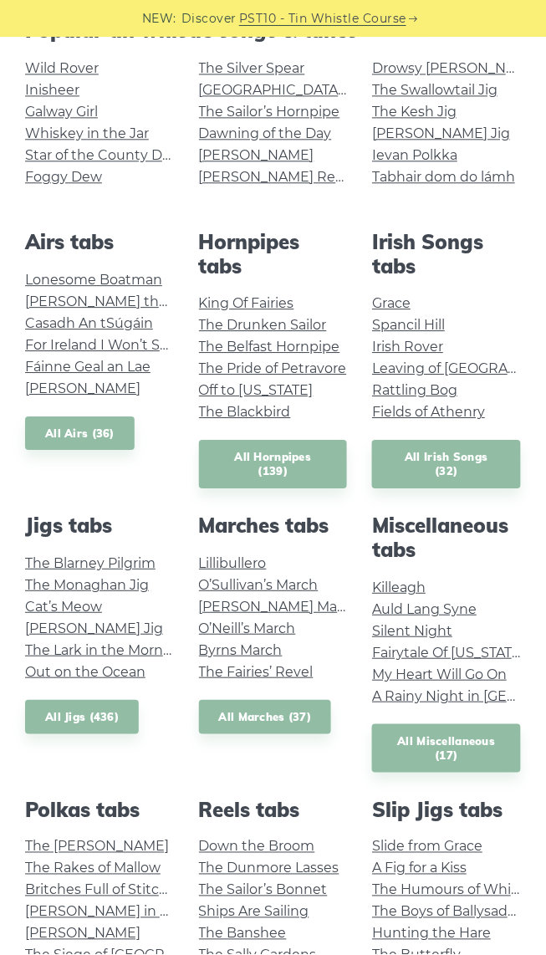 This screenshot has width=546, height=955. I want to click on a: The Kesh Jig, so click(414, 112).